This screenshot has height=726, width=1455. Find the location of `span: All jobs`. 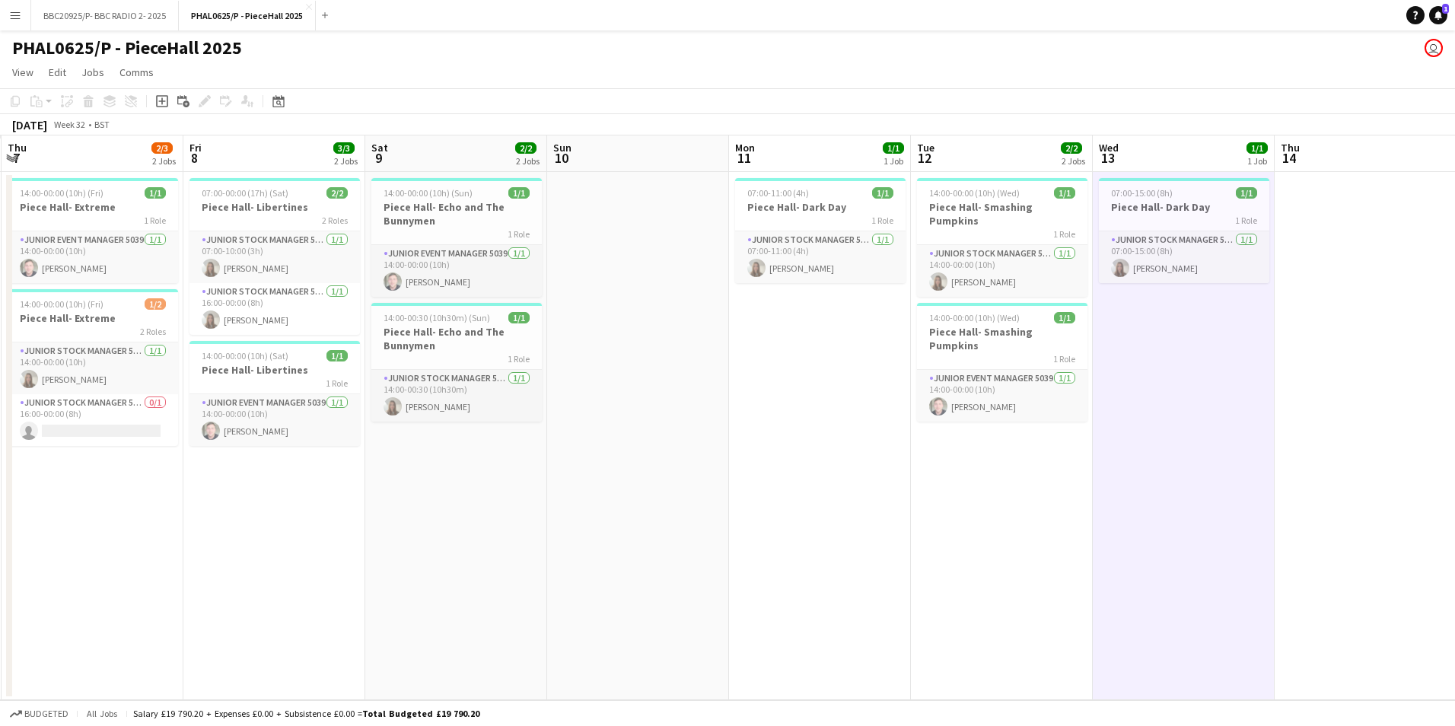

span: All jobs is located at coordinates (102, 713).